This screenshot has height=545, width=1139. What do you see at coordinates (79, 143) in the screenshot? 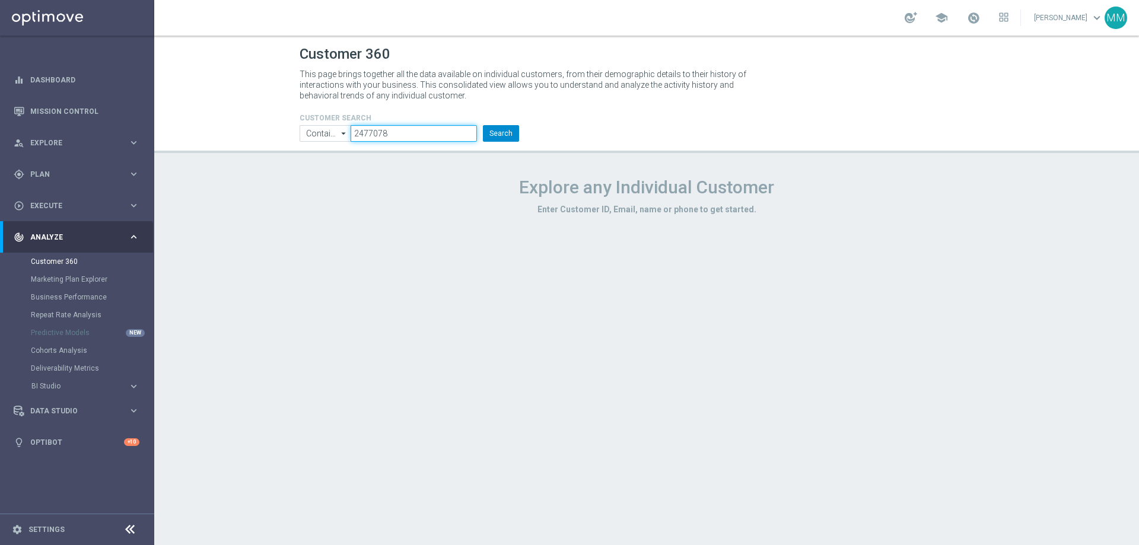
I see `span: Explore` at bounding box center [79, 143].